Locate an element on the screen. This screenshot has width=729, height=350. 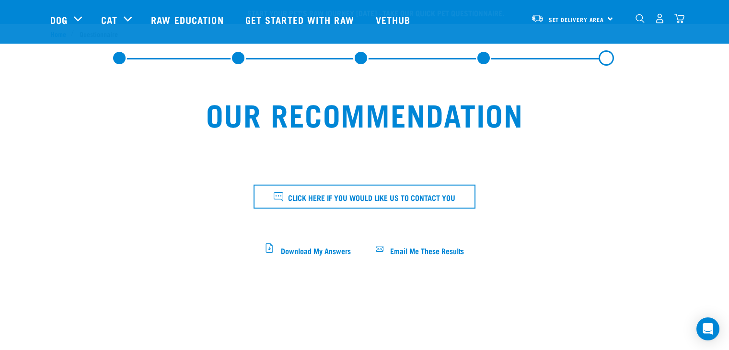
a: Download My Answers is located at coordinates (309, 250).